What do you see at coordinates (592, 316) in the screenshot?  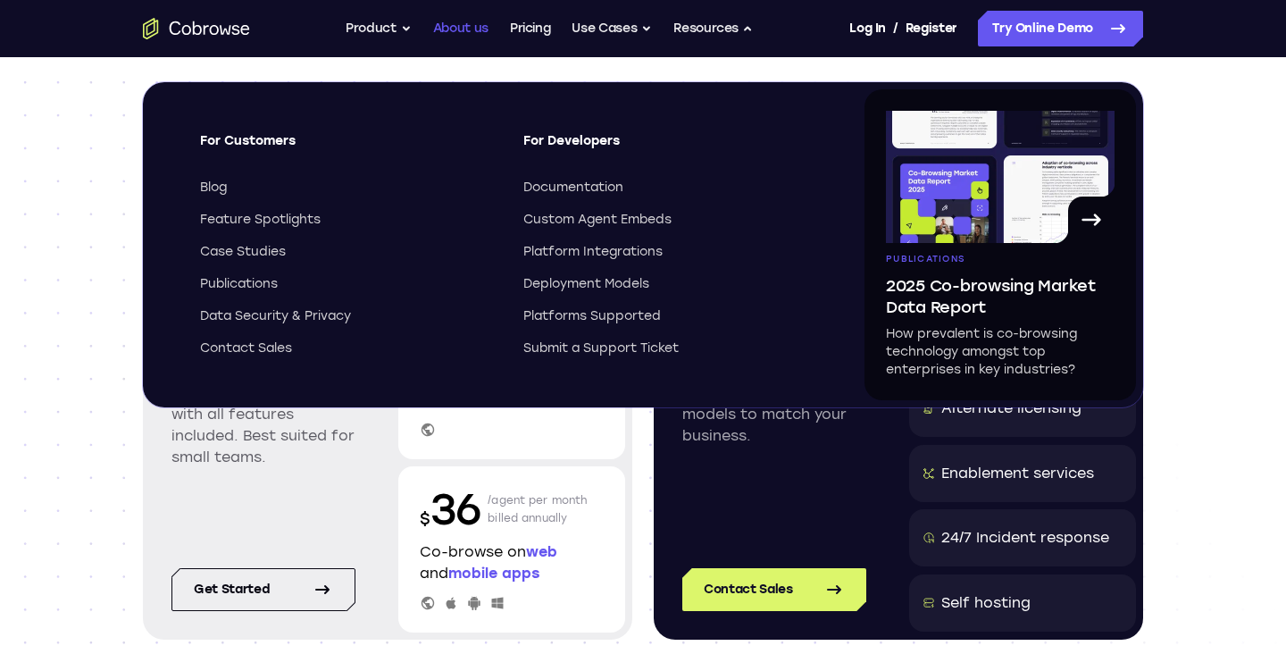 I see `span: Platforms Supported` at bounding box center [592, 316].